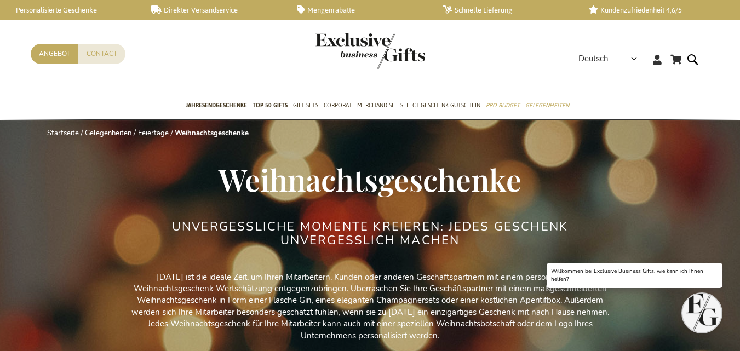 The width and height of the screenshot is (740, 351). What do you see at coordinates (306, 106) in the screenshot?
I see `a: Gift Sets` at bounding box center [306, 106].